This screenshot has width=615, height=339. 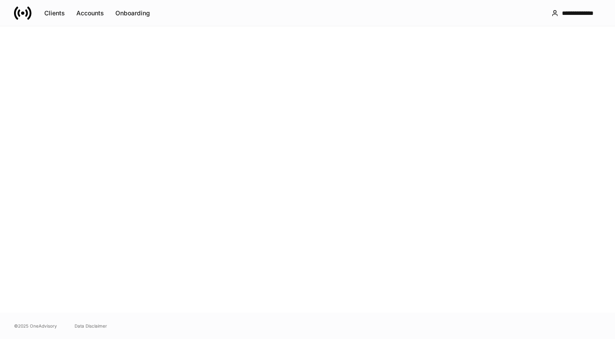 What do you see at coordinates (54, 13) in the screenshot?
I see `div: Clients` at bounding box center [54, 13].